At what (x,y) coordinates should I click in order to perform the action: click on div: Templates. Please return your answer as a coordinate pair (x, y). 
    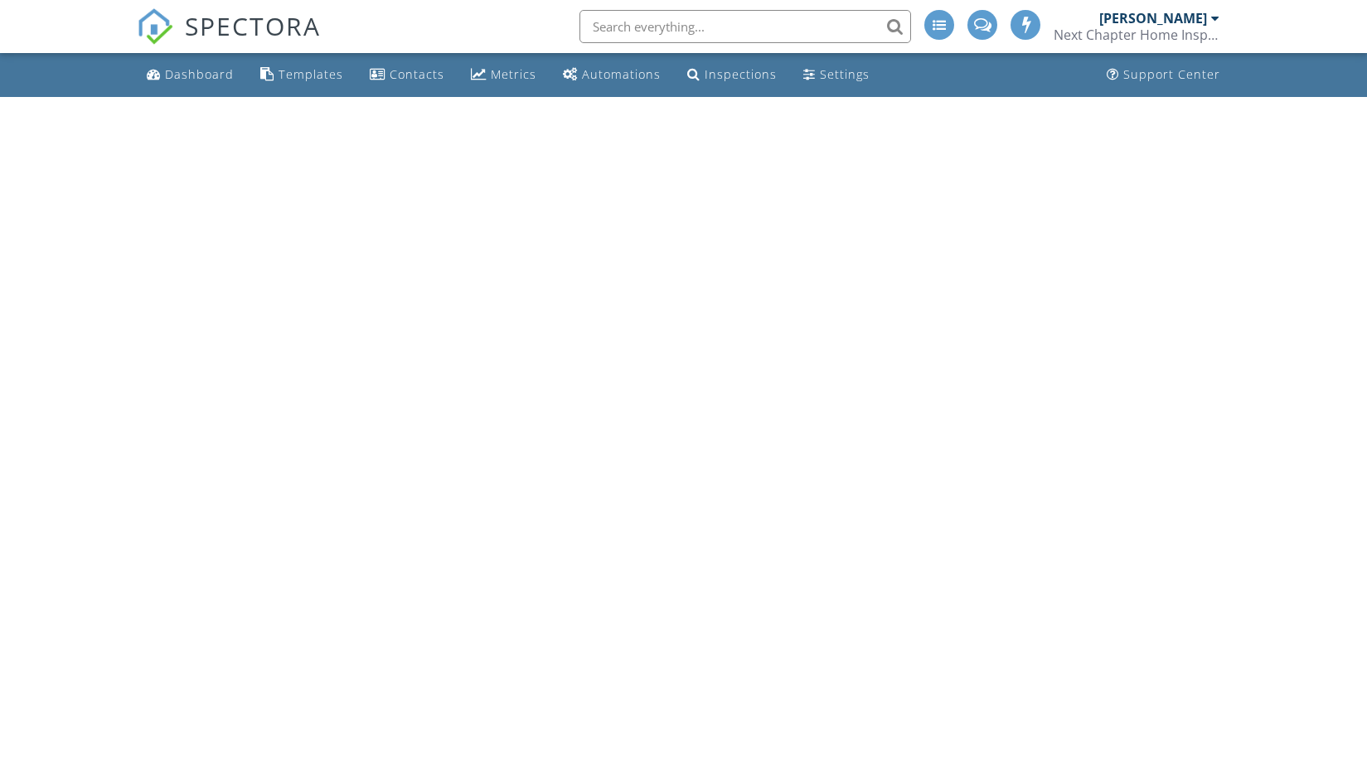
    Looking at the image, I should click on (311, 74).